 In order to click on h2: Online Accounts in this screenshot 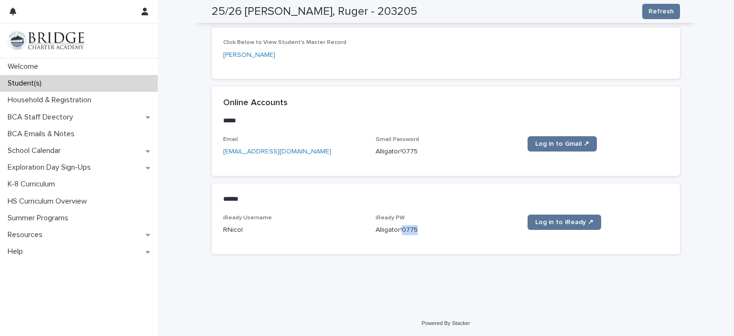, I will do `click(255, 103)`.